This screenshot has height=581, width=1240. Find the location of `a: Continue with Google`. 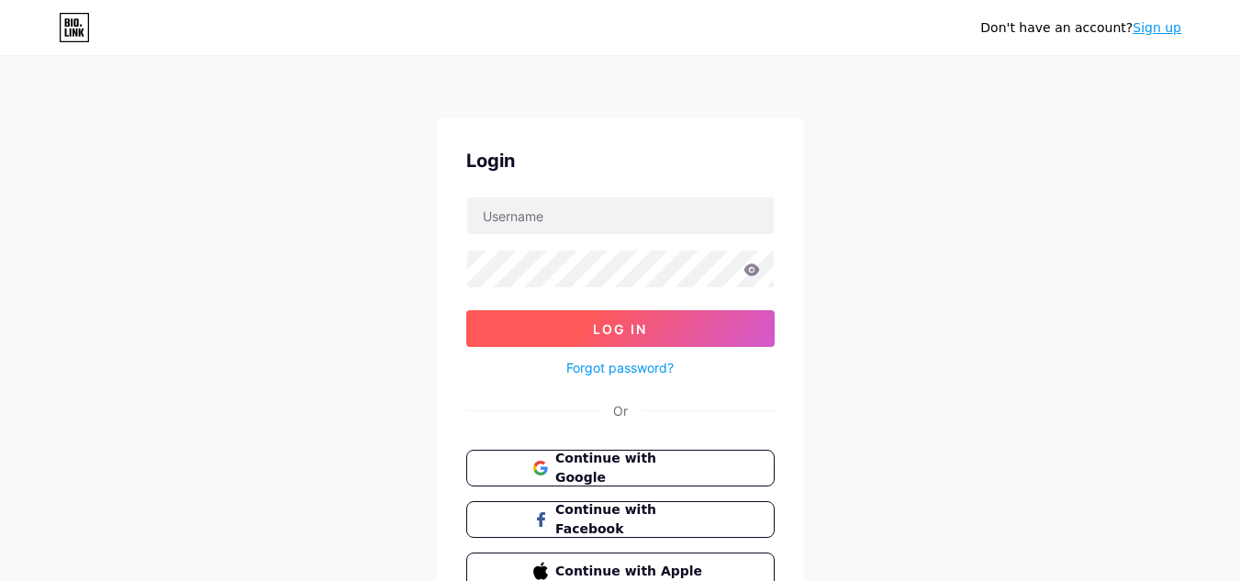

a: Continue with Google is located at coordinates (620, 468).